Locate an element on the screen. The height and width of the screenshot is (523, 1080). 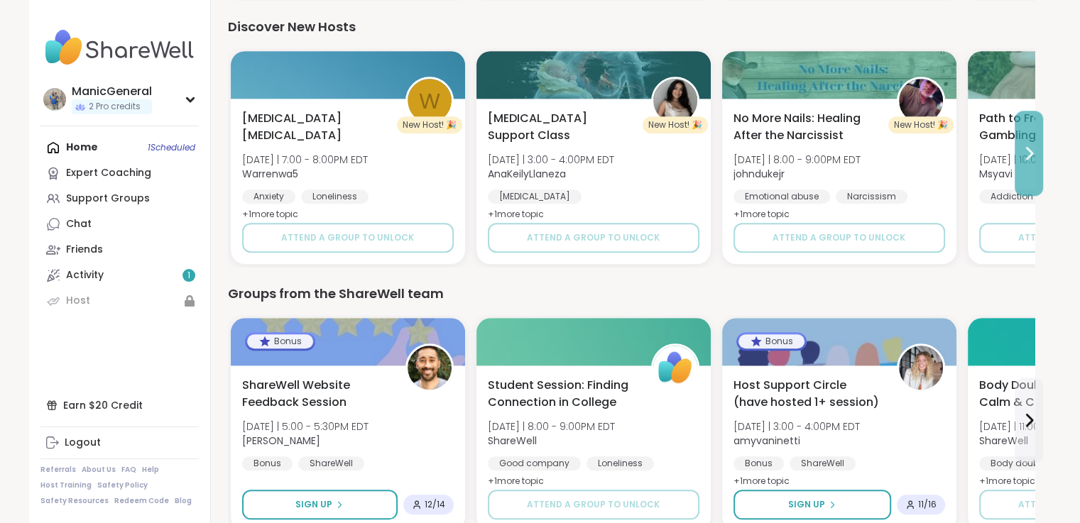
div: Friends is located at coordinates (84, 250).